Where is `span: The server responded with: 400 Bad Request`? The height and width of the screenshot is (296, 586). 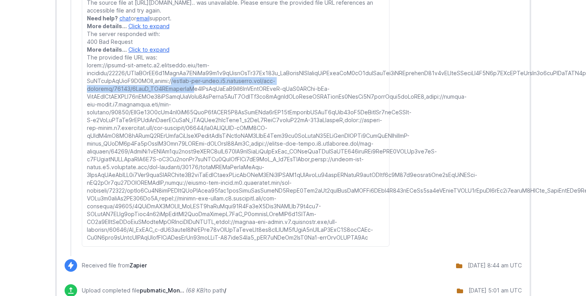 span: The server responded with: 400 Bad Request is located at coordinates (123, 38).